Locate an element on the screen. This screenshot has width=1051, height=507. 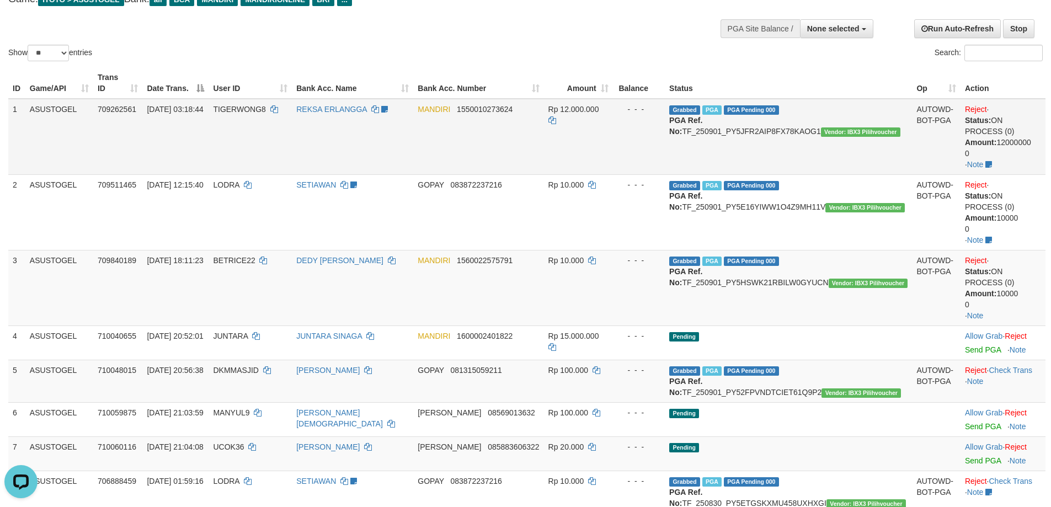
th: User ID: activate to sort column ascending is located at coordinates (250, 83).